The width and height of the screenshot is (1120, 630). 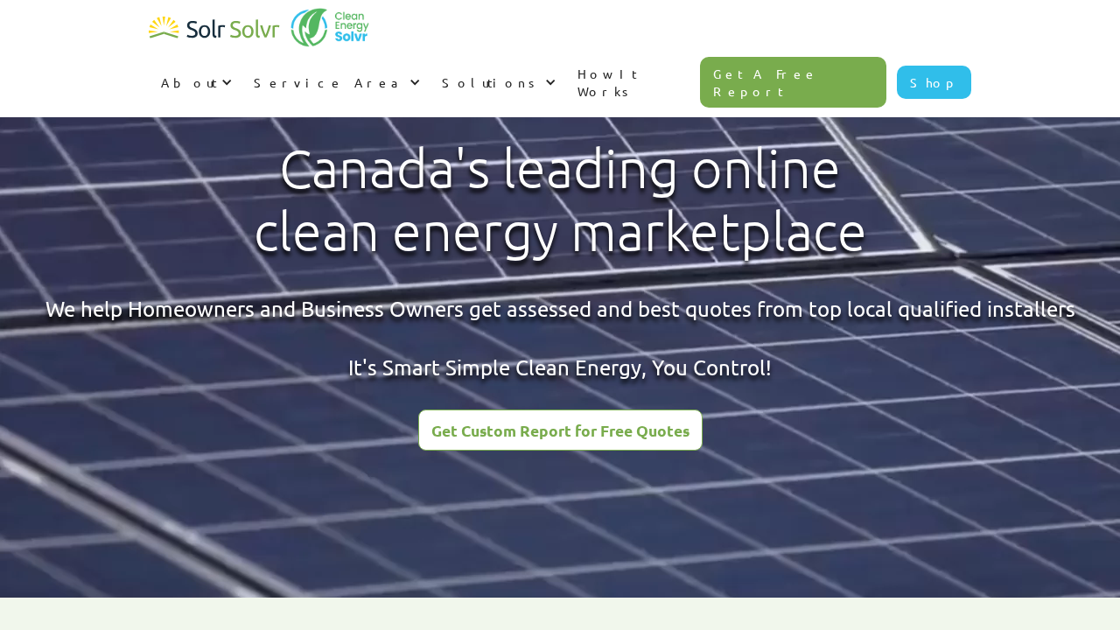 I want to click on a: Shop, so click(x=933, y=82).